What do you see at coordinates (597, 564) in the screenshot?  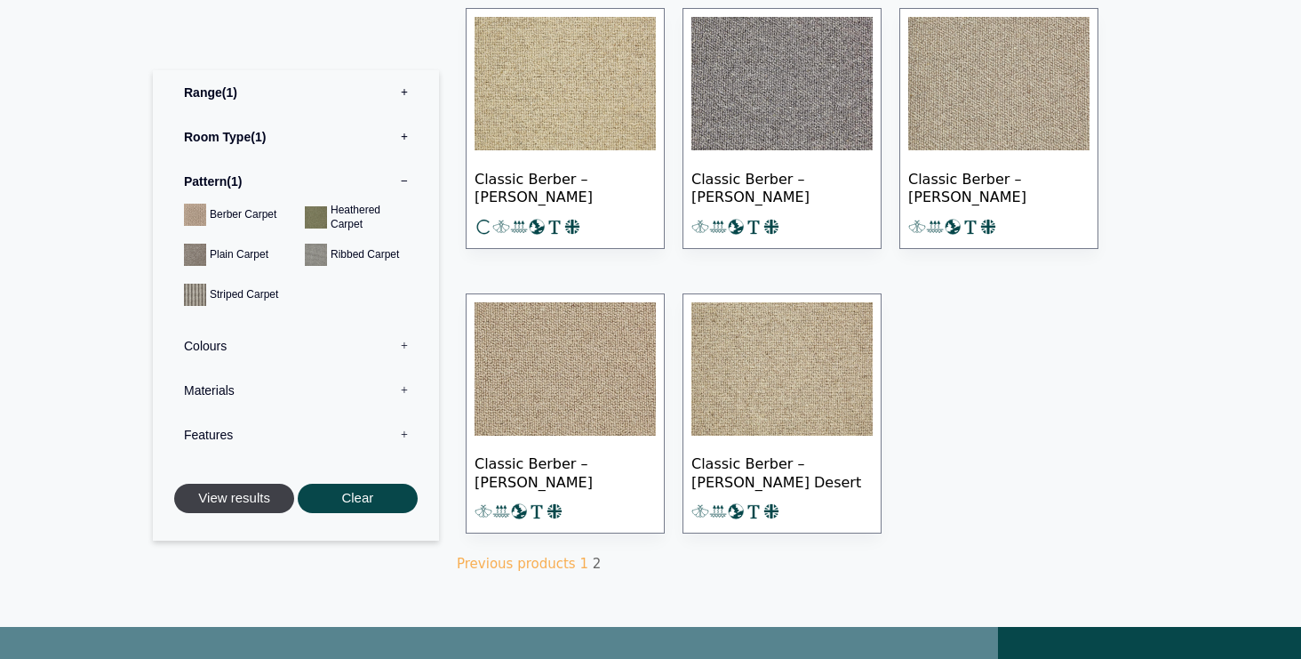 I see `span: Page 2` at bounding box center [597, 564].